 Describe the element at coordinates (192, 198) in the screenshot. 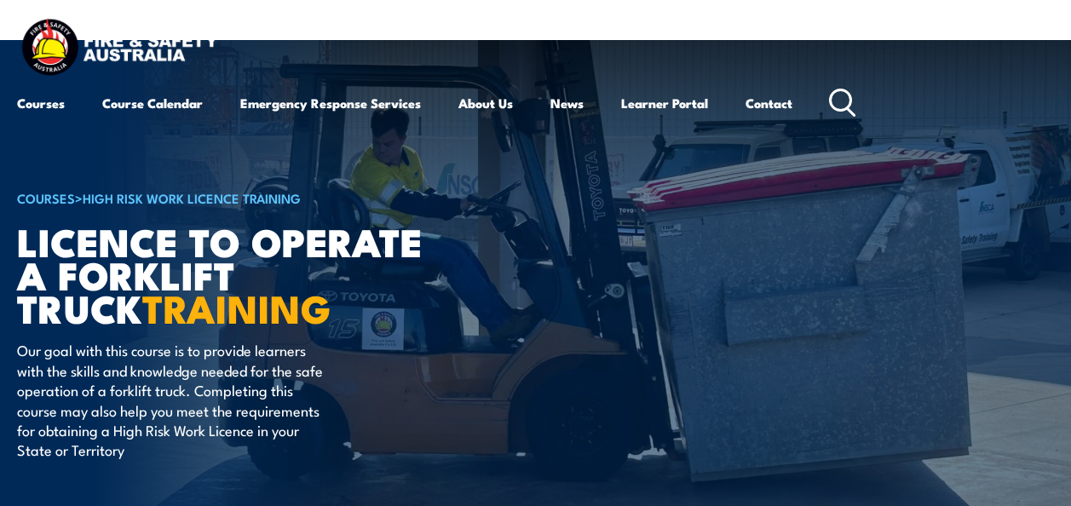

I see `a: High Risk Work Licence Training` at that location.